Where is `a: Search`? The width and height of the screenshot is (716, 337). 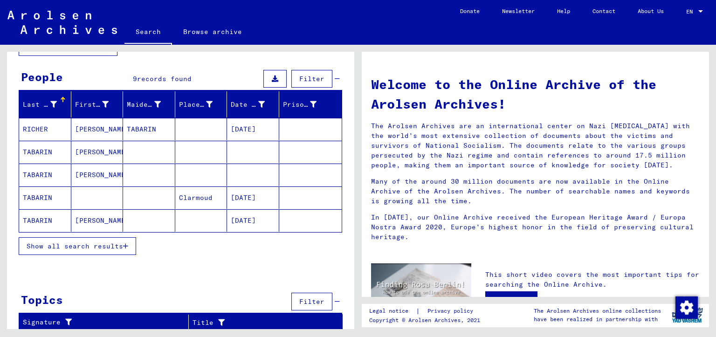 a: Search is located at coordinates (148, 33).